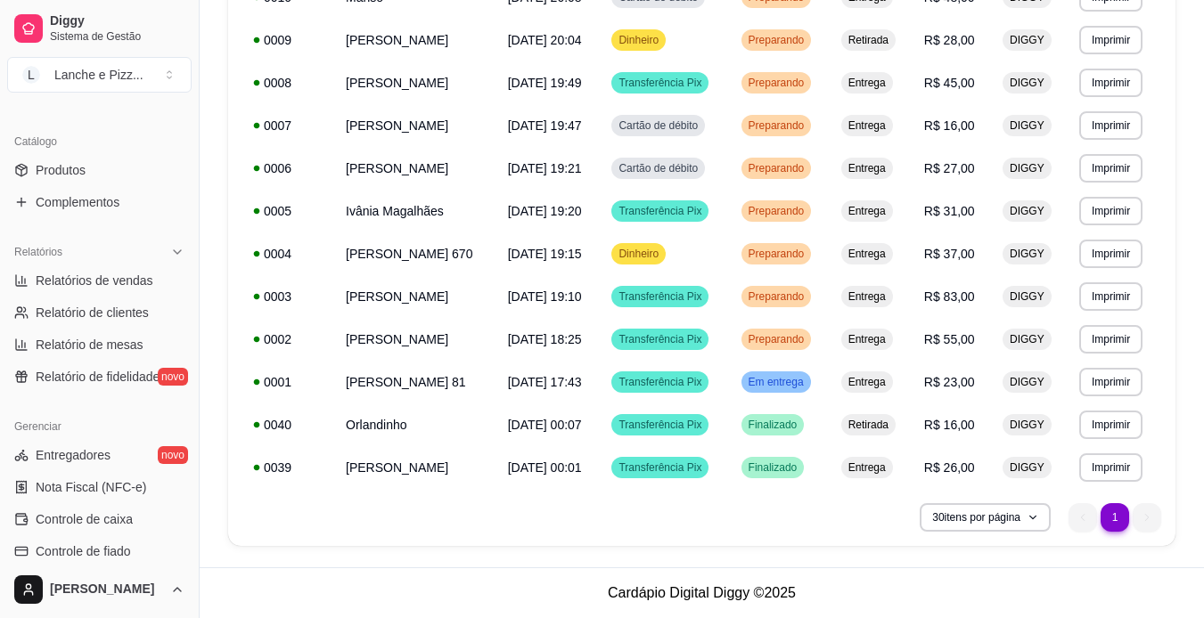 This screenshot has height=618, width=1204. Describe the element at coordinates (99, 487) in the screenshot. I see `a: Nota Fiscal (NFC-e)` at that location.